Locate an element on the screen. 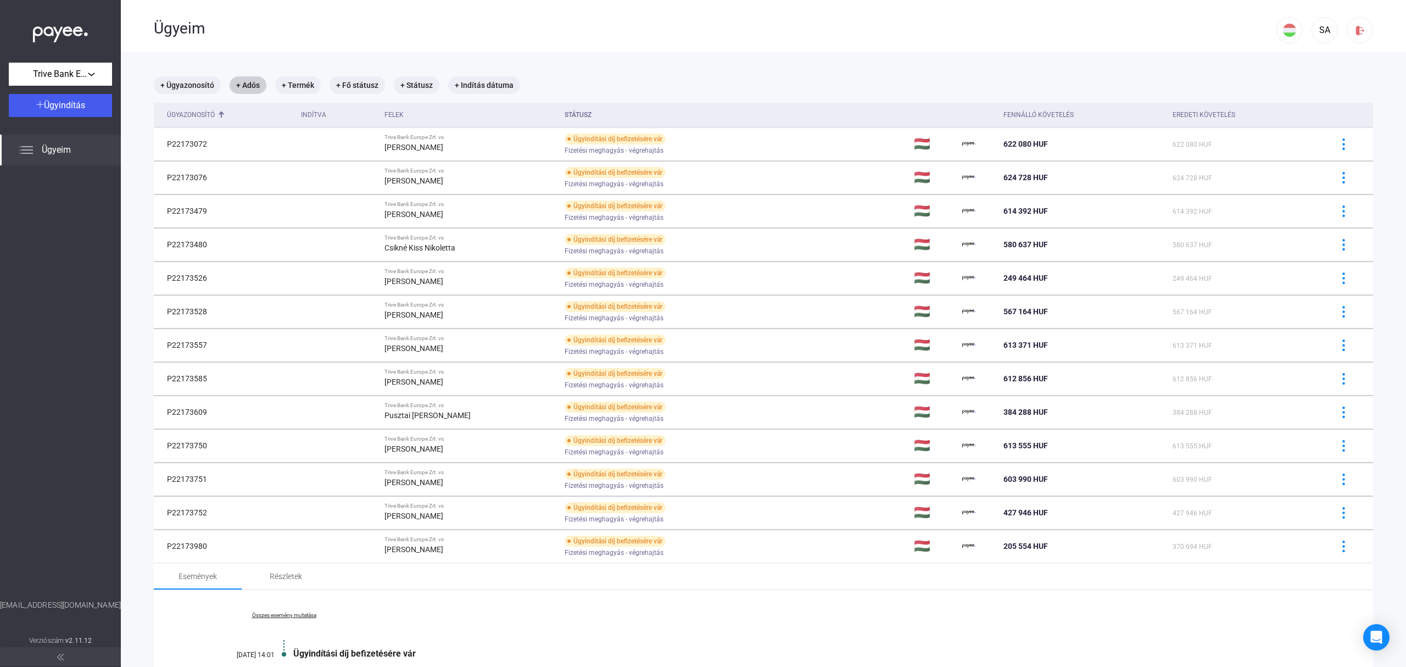 This screenshot has height=667, width=1406. mat-chip: + Adós is located at coordinates (248, 85).